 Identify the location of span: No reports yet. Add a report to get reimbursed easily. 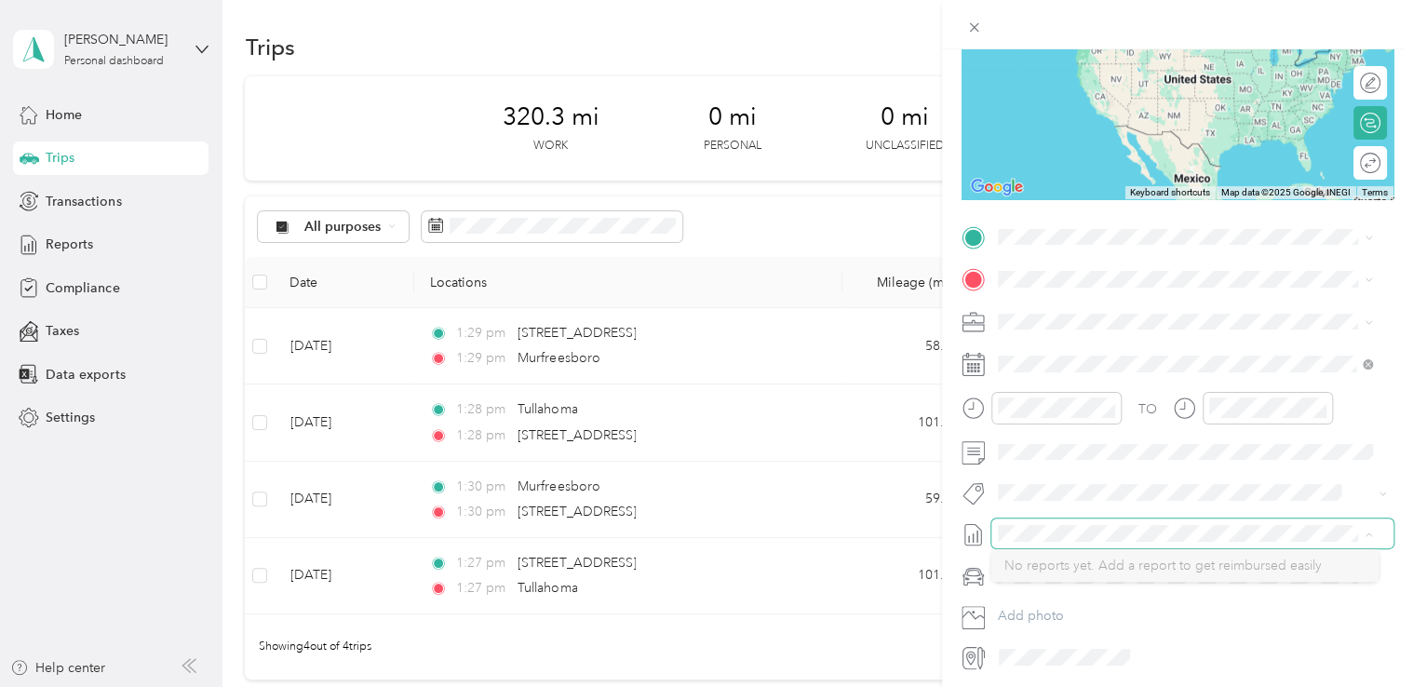
(1163, 565).